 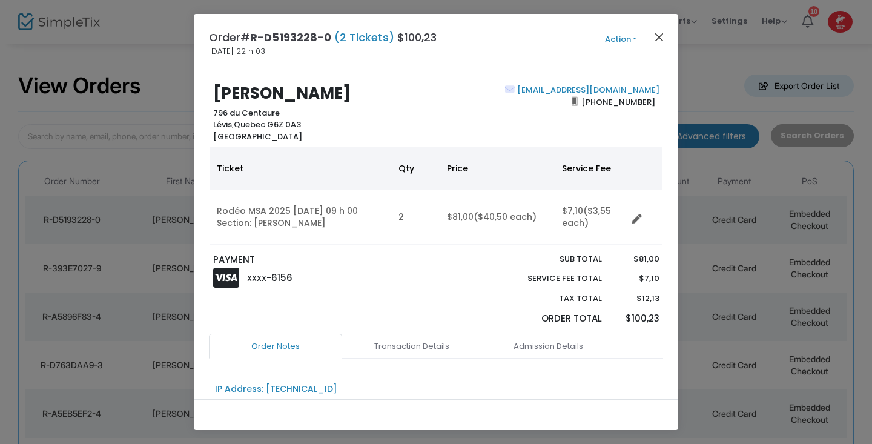 What do you see at coordinates (321, 260) in the screenshot?
I see `p: PAYMENT` at bounding box center [321, 260].